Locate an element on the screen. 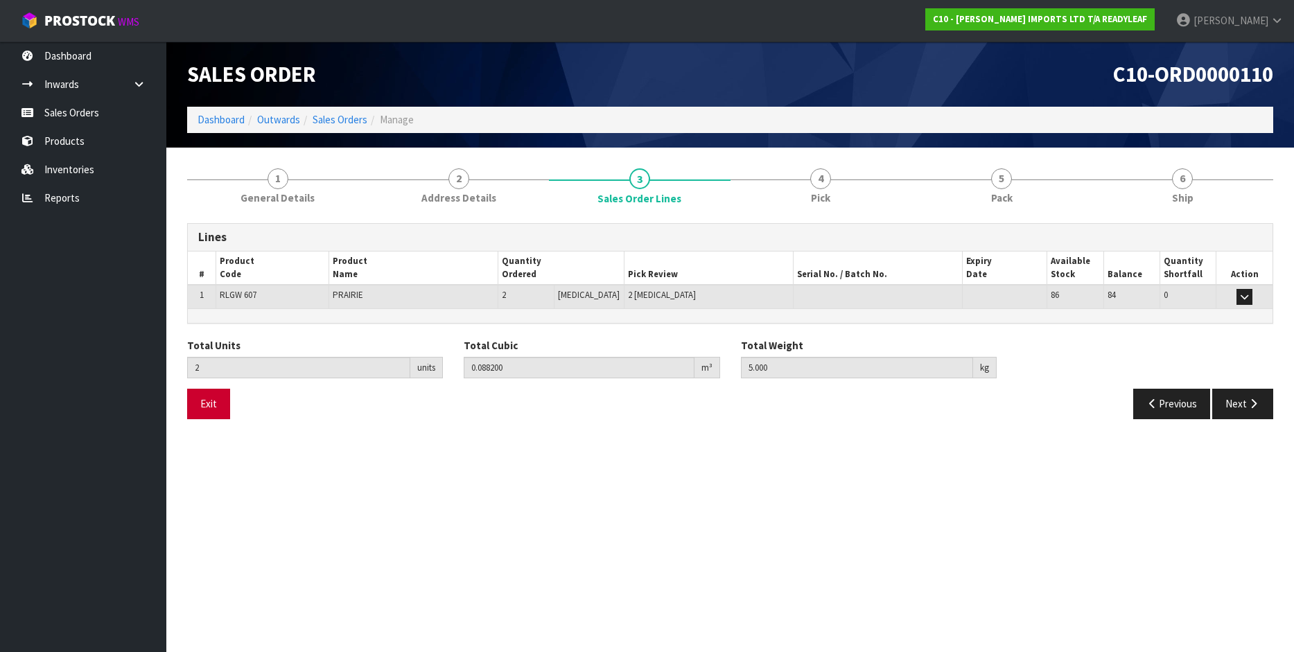 Image resolution: width=1294 pixels, height=652 pixels. input: Total Cubic is located at coordinates (579, 367).